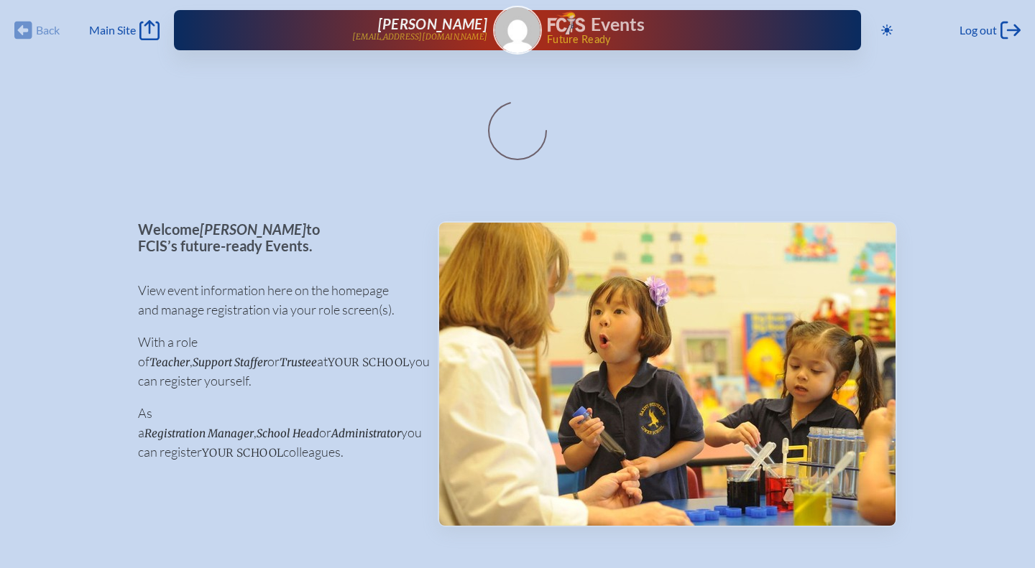 Image resolution: width=1035 pixels, height=568 pixels. What do you see at coordinates (276, 433) in the screenshot?
I see `p: As a , or you can register colleagues.` at bounding box center [276, 433].